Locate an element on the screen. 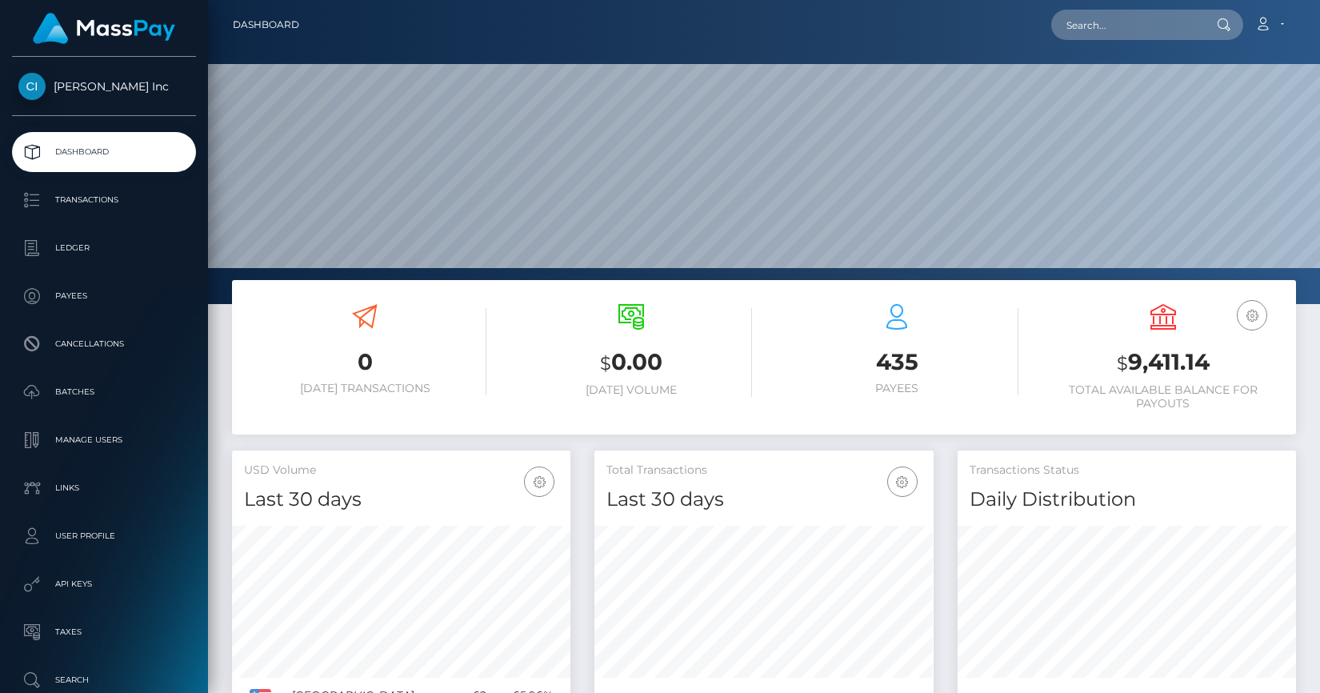 The height and width of the screenshot is (693, 1320). h5: Total Transactions is located at coordinates (763, 470).